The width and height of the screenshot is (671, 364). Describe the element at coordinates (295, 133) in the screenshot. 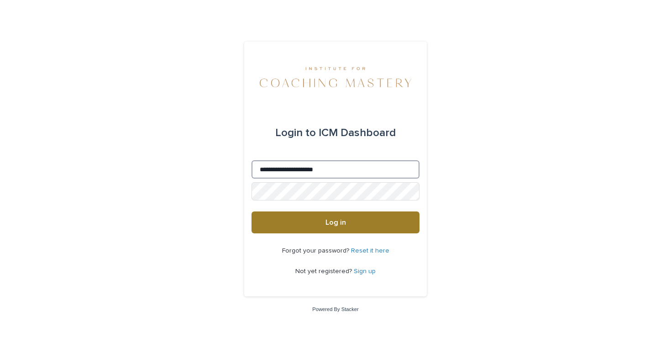

I see `span: Login to` at that location.